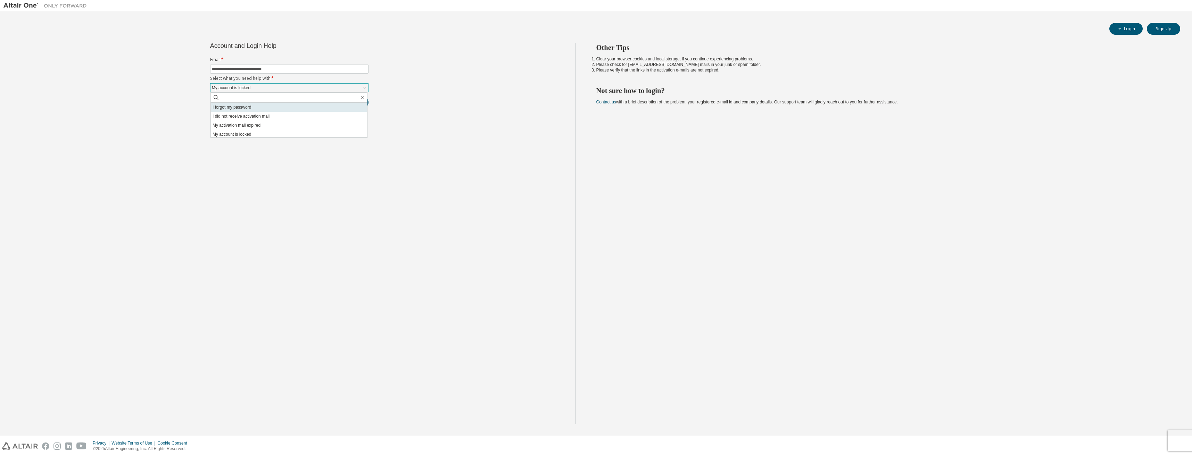 This screenshot has width=1192, height=456. I want to click on h2: Not sure how to login?, so click(882, 91).